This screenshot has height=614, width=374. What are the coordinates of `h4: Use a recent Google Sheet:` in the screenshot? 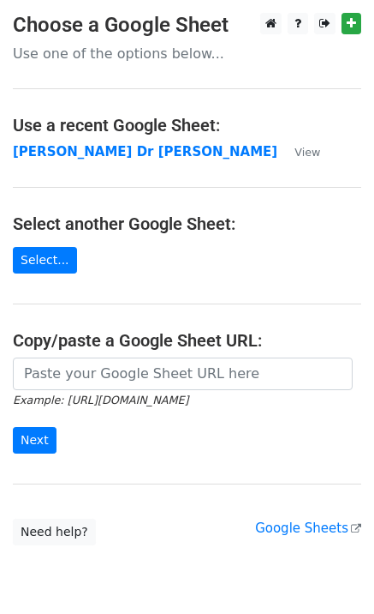 It's located at (187, 125).